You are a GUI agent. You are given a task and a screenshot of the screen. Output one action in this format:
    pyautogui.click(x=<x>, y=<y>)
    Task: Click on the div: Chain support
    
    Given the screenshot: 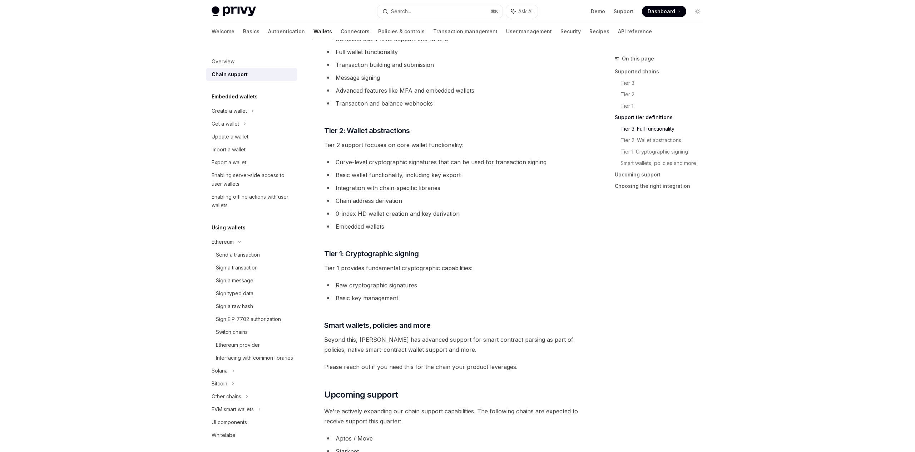 What is the action you would take?
    pyautogui.click(x=230, y=74)
    